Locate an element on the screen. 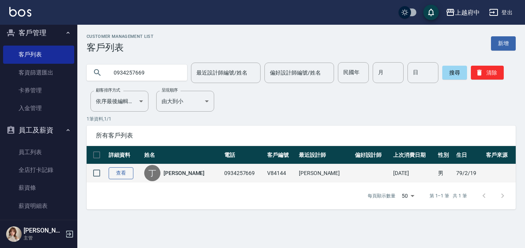 This screenshot has height=248, width=525. button: 上越府中 is located at coordinates (463, 12).